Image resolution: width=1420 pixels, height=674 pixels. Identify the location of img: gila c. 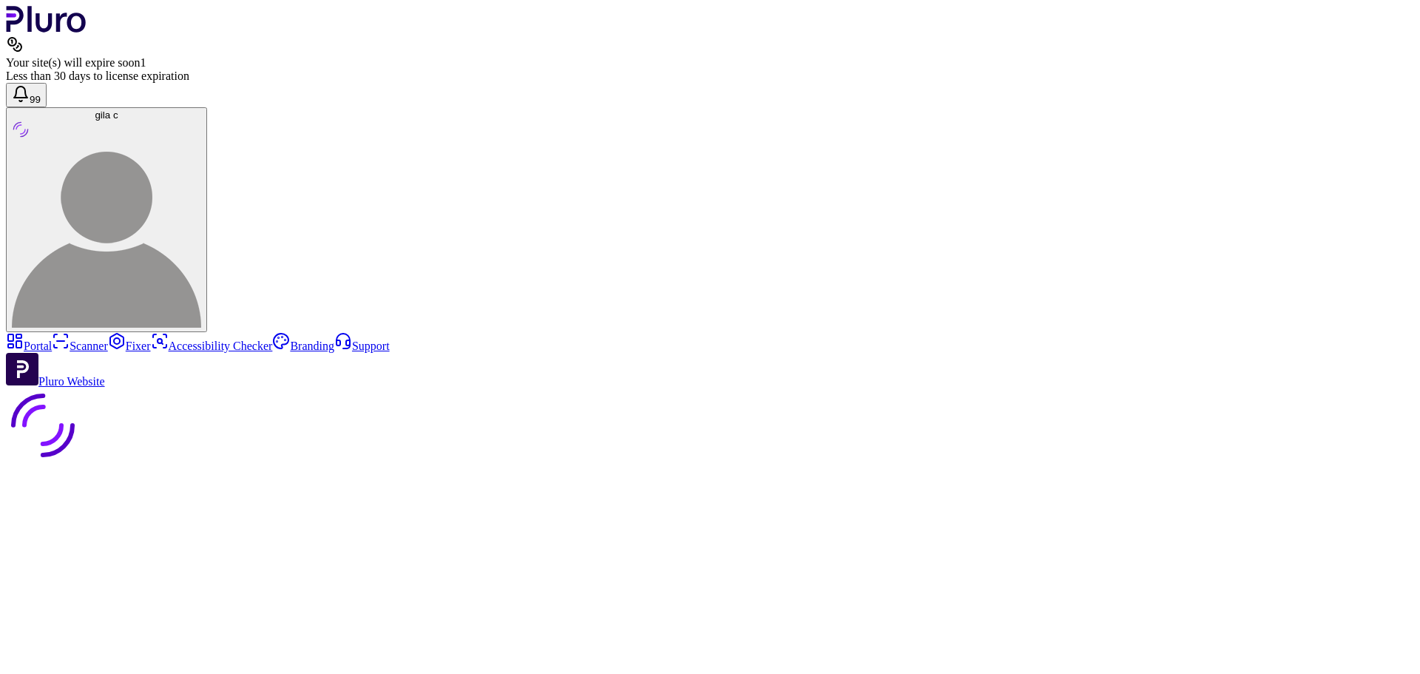
(107, 233).